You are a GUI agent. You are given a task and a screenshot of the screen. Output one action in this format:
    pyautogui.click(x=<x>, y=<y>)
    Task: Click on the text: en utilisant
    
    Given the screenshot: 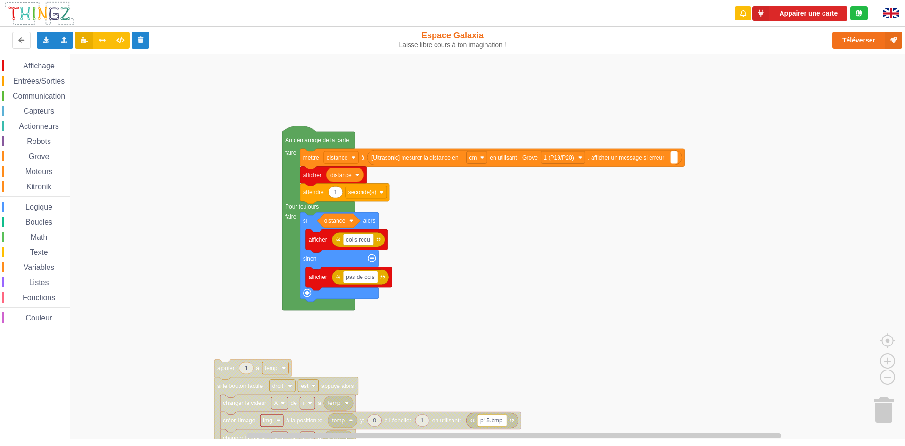 What is the action you would take?
    pyautogui.click(x=504, y=157)
    